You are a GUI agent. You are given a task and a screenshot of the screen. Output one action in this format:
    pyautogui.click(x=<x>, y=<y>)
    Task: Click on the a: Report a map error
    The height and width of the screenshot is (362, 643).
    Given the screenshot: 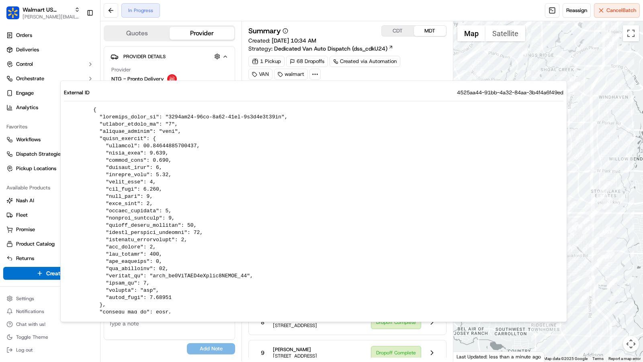 What is the action you would take?
    pyautogui.click(x=624, y=359)
    